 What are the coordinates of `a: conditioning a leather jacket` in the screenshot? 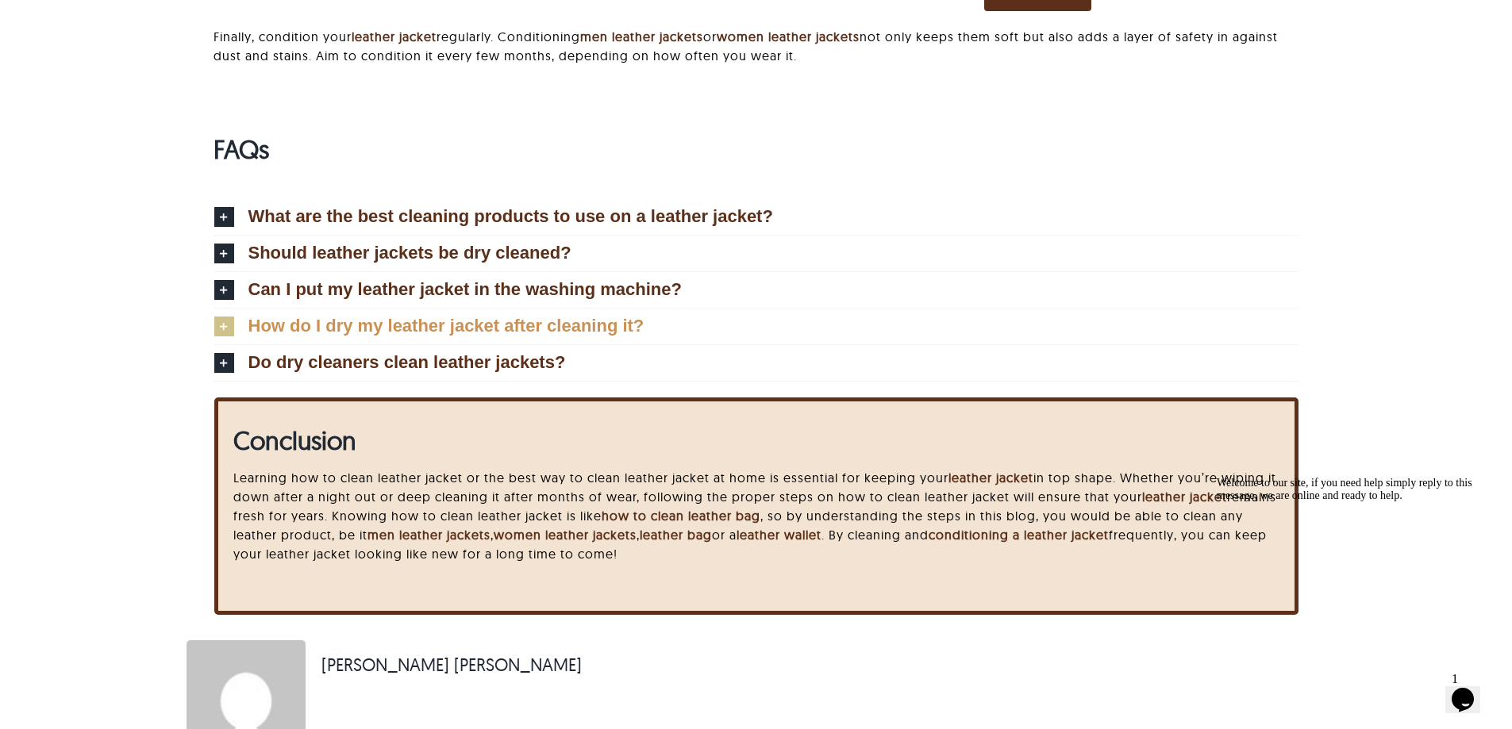 It's located at (1018, 535).